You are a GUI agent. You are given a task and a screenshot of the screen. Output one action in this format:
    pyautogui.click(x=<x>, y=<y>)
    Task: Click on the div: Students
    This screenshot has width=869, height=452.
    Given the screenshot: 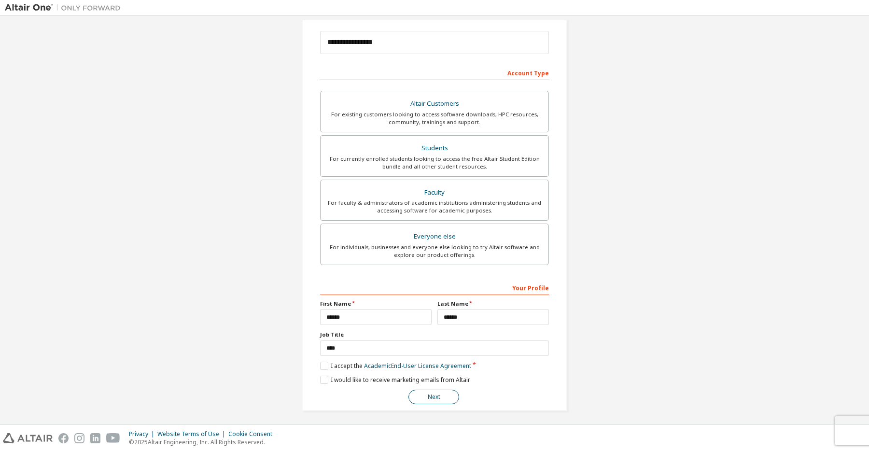 What is the action you would take?
    pyautogui.click(x=435, y=148)
    